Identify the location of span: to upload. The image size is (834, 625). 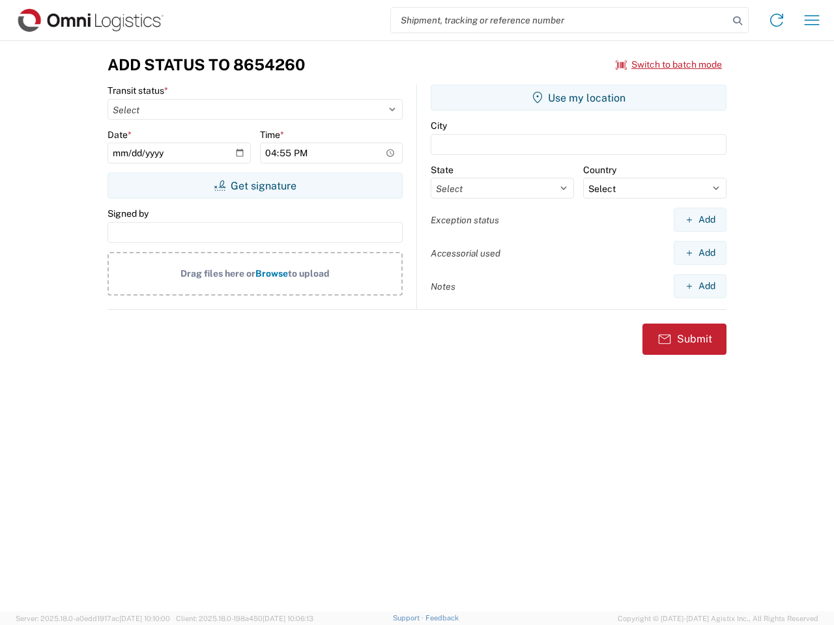
(309, 274).